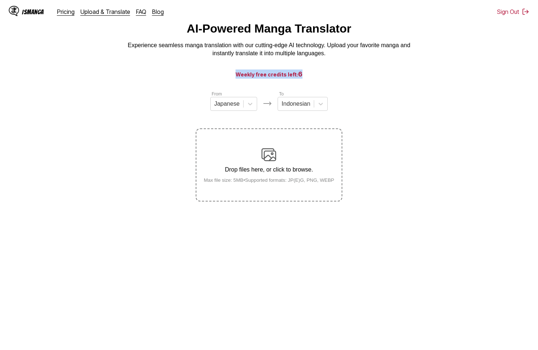 This screenshot has height=350, width=538. What do you see at coordinates (514, 12) in the screenshot?
I see `button: Sign Out` at bounding box center [514, 12].